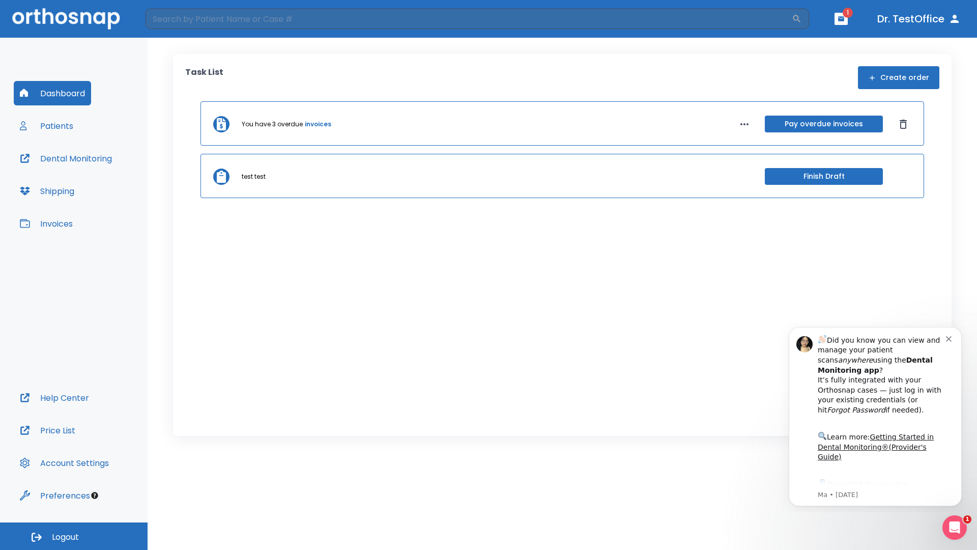 The height and width of the screenshot is (550, 977). I want to click on a: Help Center, so click(54, 398).